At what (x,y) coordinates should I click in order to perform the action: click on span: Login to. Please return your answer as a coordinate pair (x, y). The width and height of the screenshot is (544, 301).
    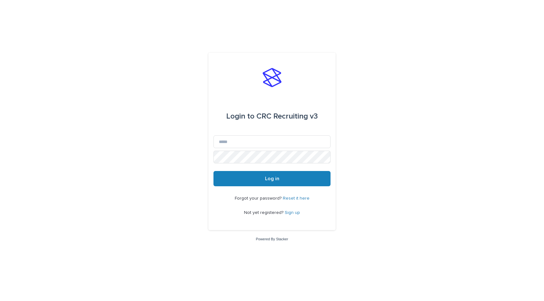
    Looking at the image, I should click on (240, 116).